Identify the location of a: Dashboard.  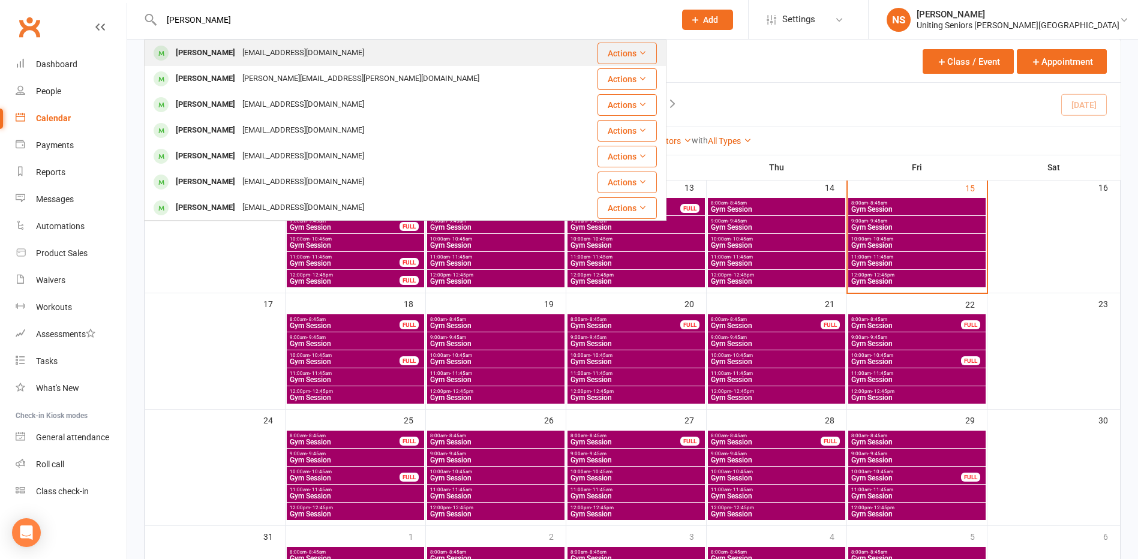
(71, 64).